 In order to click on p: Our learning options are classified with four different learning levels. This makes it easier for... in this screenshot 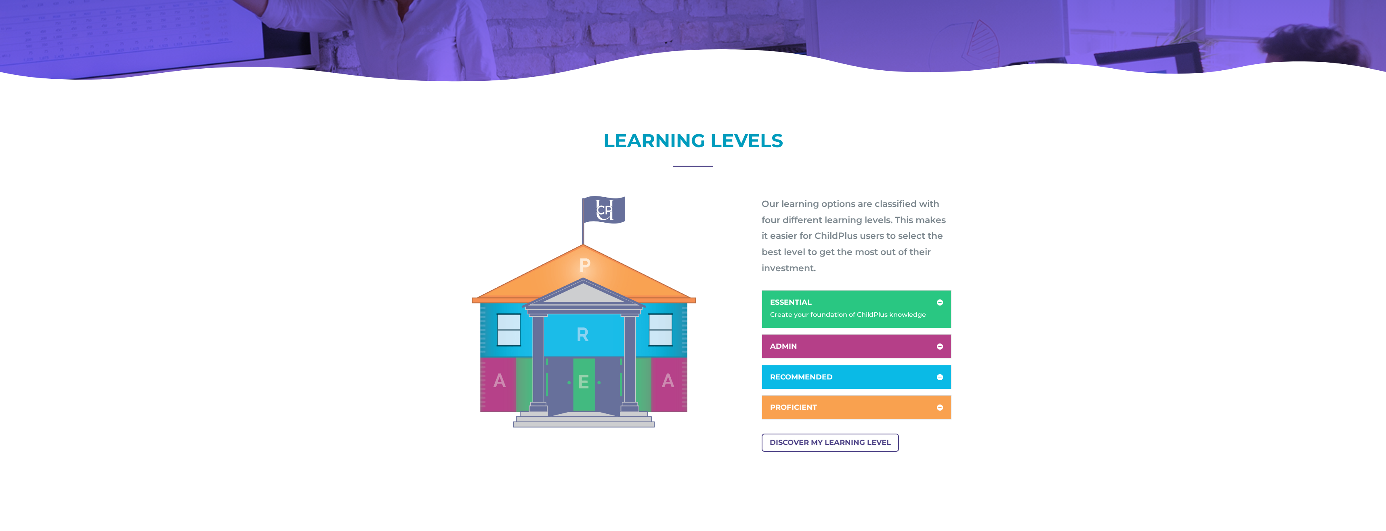, I will do `click(856, 236)`.